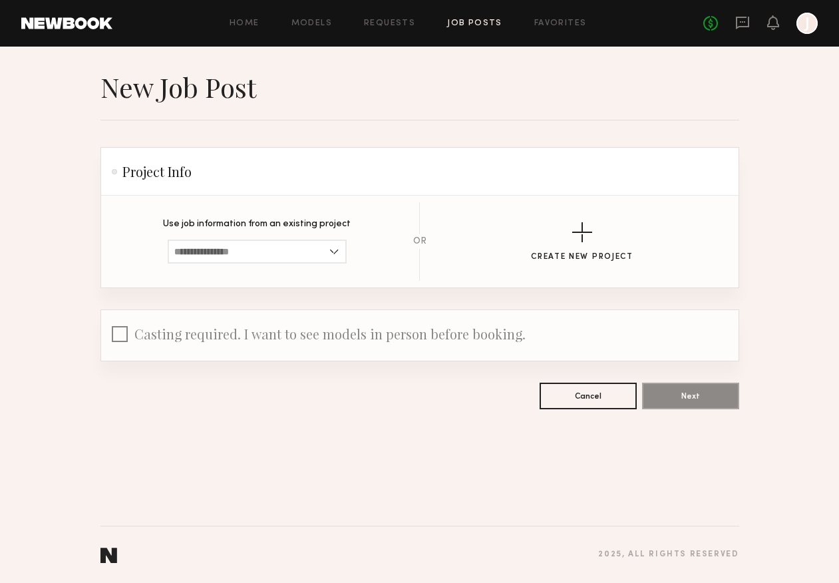 The height and width of the screenshot is (583, 839). What do you see at coordinates (582, 241) in the screenshot?
I see `button: Create New Project` at bounding box center [582, 241].